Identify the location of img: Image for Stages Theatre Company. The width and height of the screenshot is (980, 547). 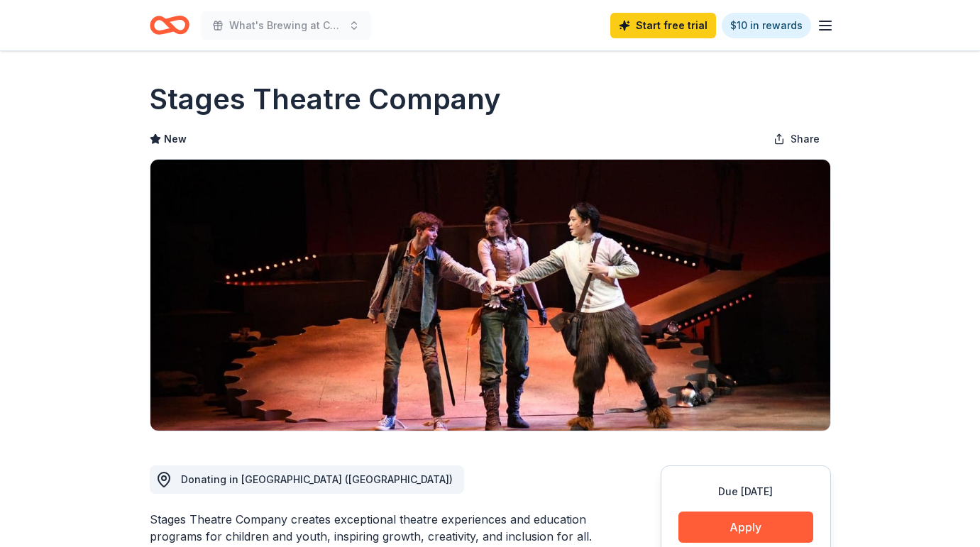
(490, 295).